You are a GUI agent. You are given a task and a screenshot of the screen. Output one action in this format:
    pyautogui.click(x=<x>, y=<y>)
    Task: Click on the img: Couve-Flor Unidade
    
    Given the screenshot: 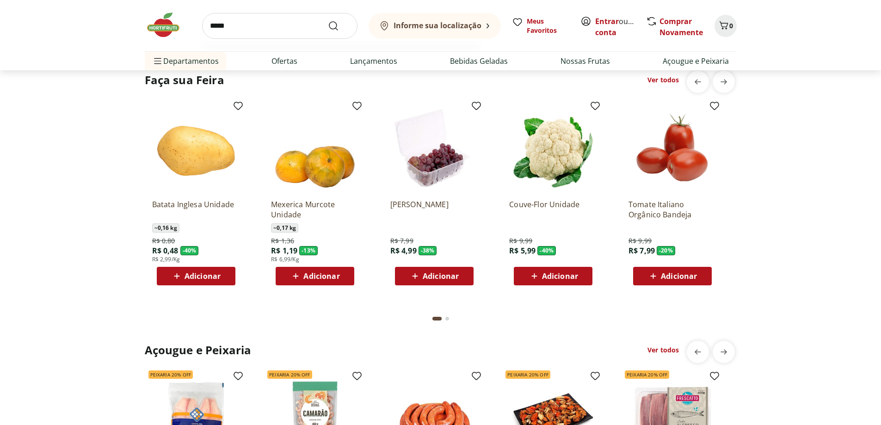 What is the action you would take?
    pyautogui.click(x=553, y=148)
    